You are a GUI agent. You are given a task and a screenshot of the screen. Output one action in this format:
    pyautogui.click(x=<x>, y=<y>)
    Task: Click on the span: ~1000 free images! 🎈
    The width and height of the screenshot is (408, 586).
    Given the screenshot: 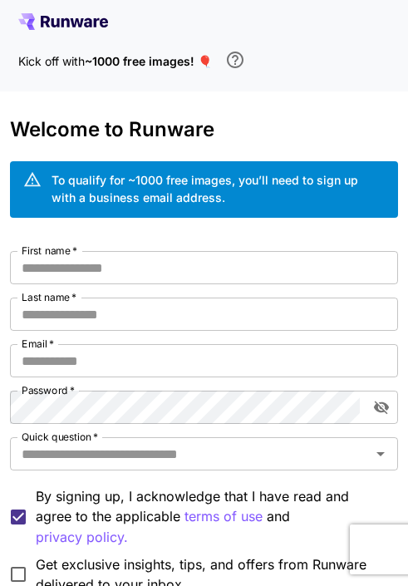 What is the action you would take?
    pyautogui.click(x=148, y=61)
    